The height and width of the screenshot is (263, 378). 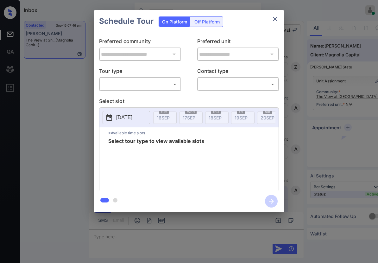 What do you see at coordinates (140, 42) in the screenshot?
I see `p: Preferred community` at bounding box center [140, 42].